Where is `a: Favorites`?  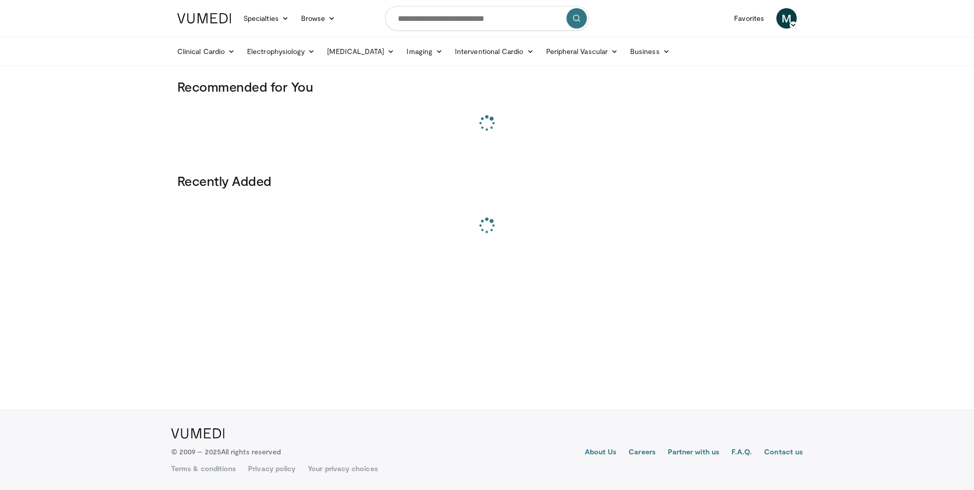
a: Favorites is located at coordinates (749, 18).